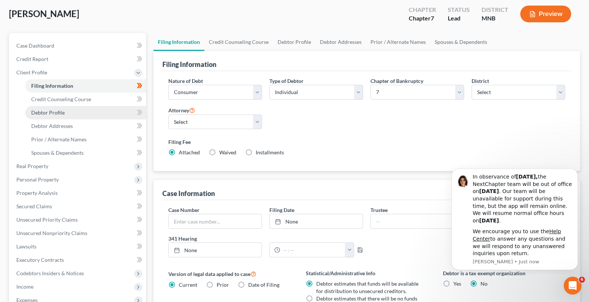 The height and width of the screenshot is (302, 589). I want to click on span: Credit Counseling Course, so click(61, 99).